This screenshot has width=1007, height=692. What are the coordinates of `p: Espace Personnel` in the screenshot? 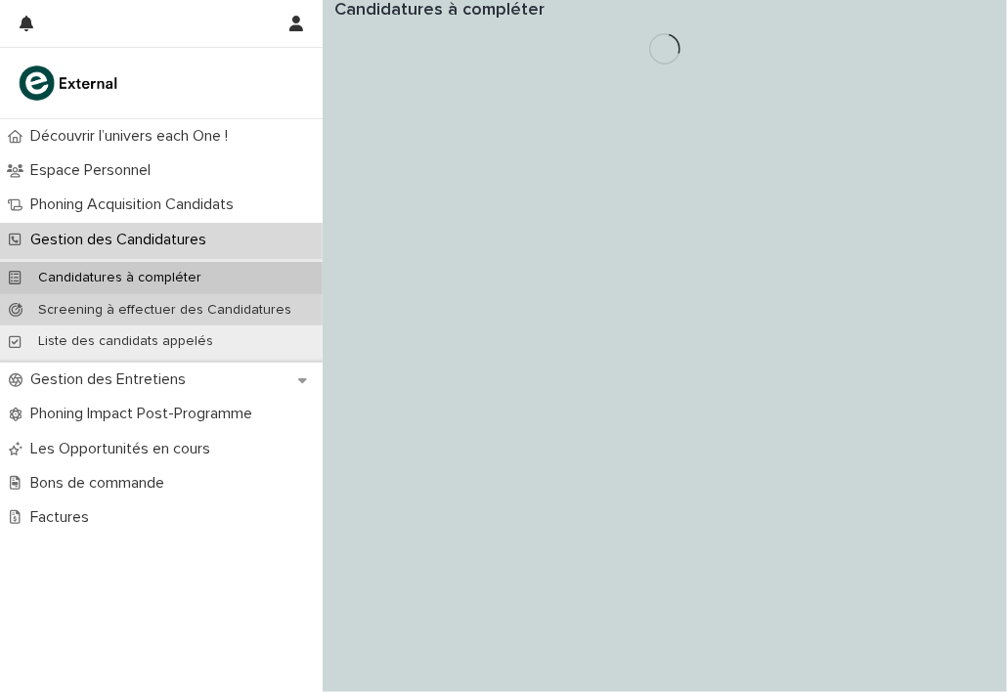 It's located at (94, 170).